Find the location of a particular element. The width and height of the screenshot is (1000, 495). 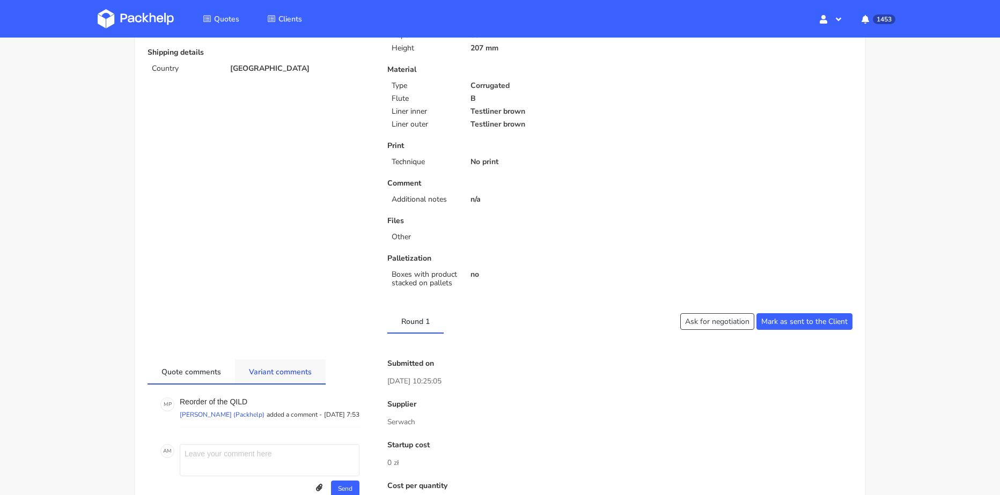

p: Depth is located at coordinates (424, 35).